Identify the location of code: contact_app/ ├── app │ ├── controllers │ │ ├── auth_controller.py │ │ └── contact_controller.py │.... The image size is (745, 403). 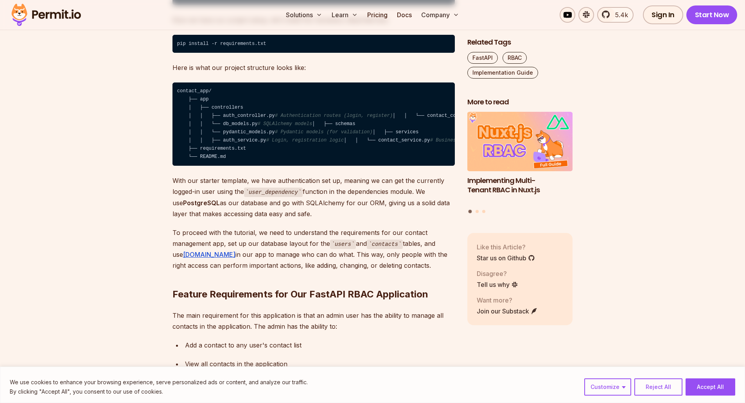
(314, 124).